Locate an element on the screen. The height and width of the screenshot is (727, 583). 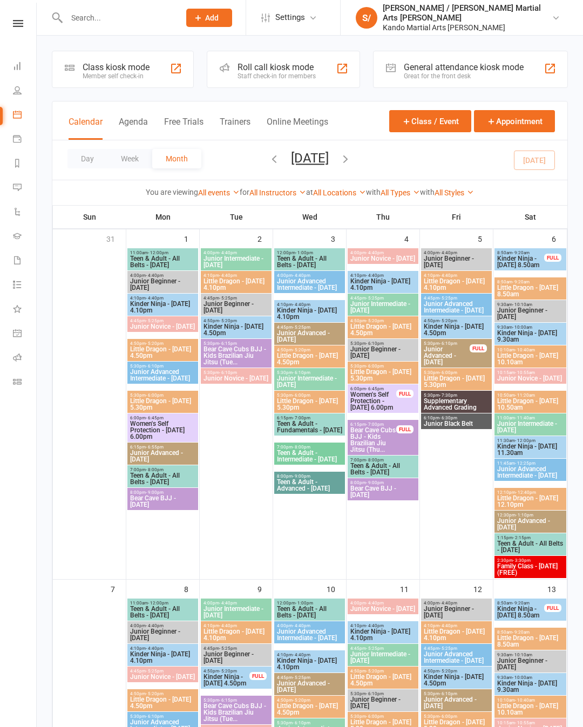
div: 3 is located at coordinates (338, 238).